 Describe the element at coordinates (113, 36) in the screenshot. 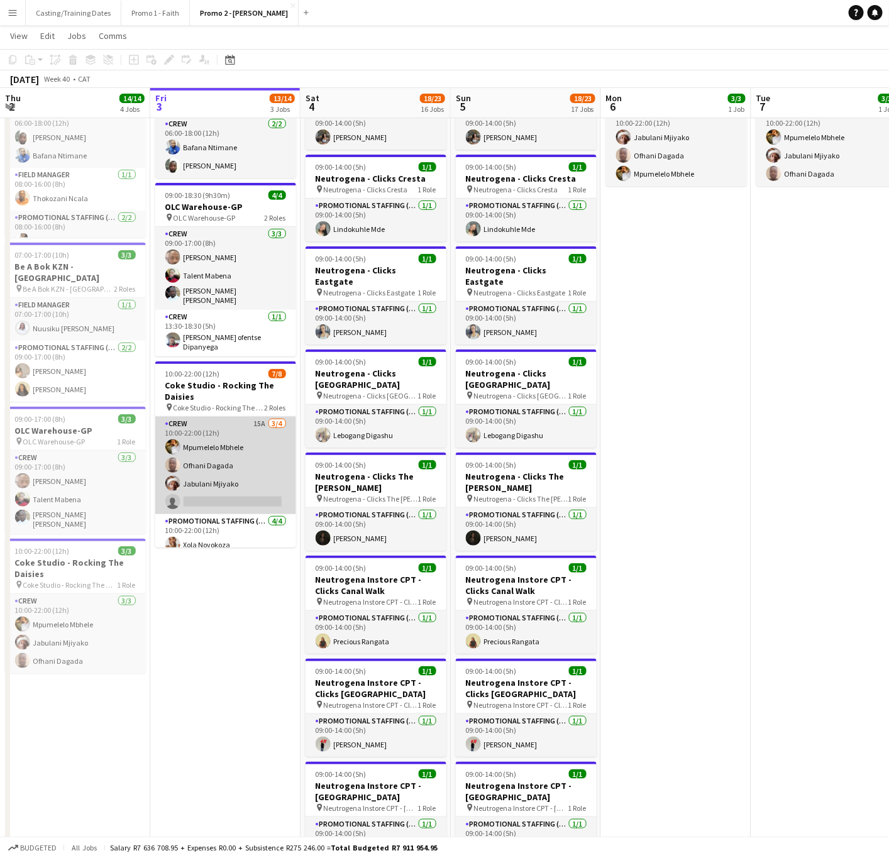

I see `span: Comms` at that location.